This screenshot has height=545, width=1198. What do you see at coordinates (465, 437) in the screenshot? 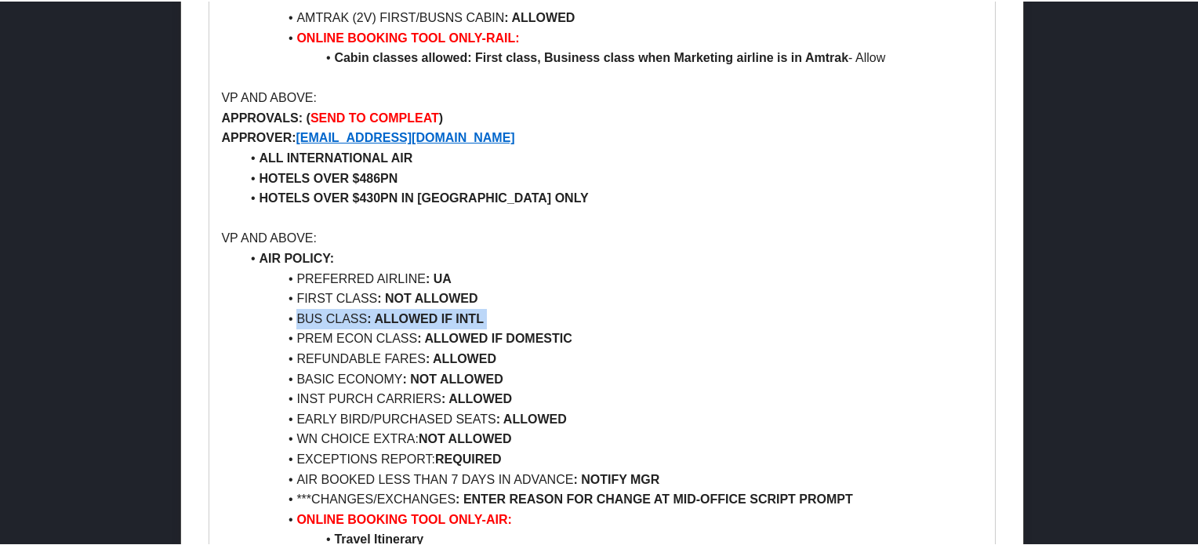
I see `strong: NOT ALLOWED` at bounding box center [465, 437].